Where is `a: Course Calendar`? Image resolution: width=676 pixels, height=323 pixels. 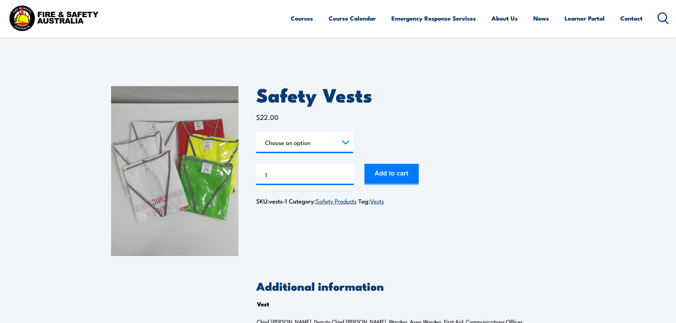 a: Course Calendar is located at coordinates (352, 18).